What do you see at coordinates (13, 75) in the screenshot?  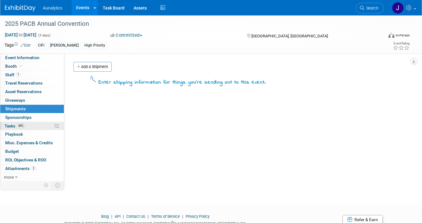 I see `span: Staff` at bounding box center [13, 75].